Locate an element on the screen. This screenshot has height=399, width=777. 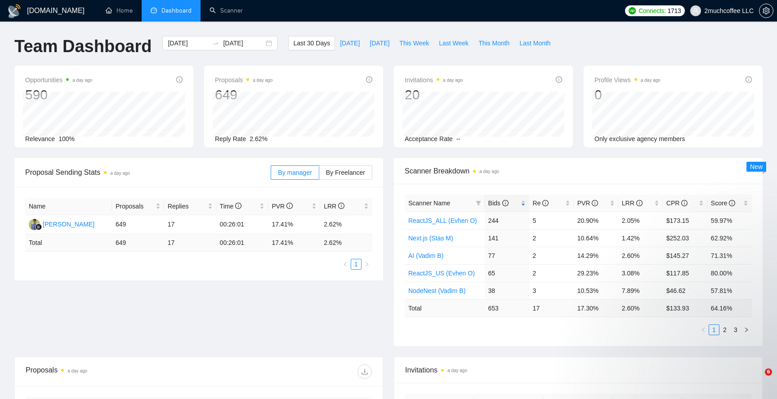
td: 653 is located at coordinates (506, 308).